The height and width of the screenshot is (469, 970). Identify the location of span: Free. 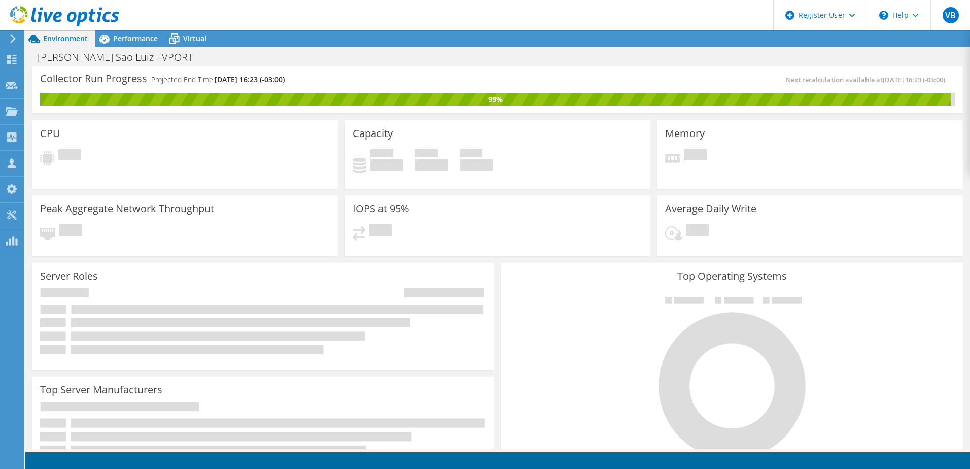
(426, 154).